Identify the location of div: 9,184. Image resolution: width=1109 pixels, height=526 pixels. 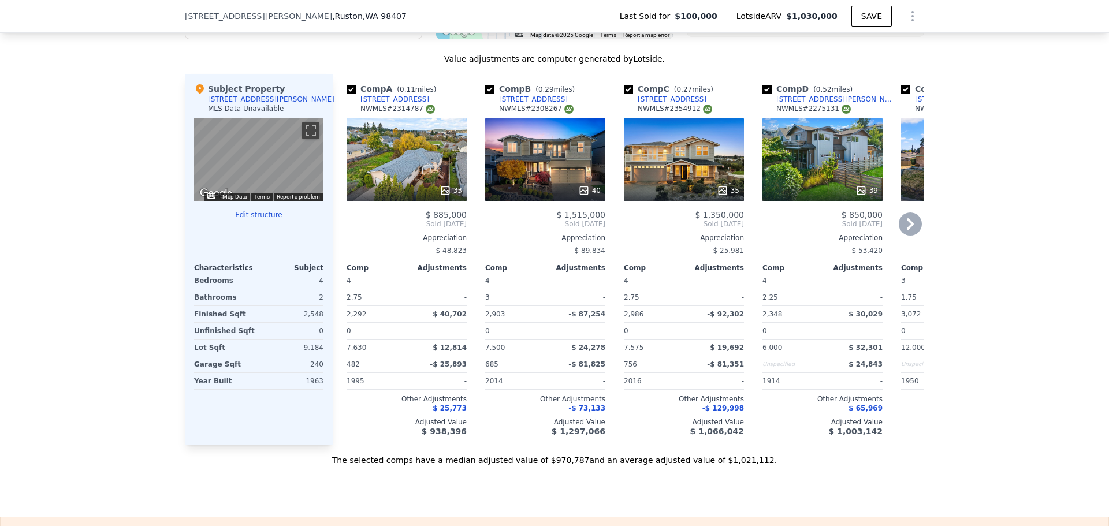
(292, 348).